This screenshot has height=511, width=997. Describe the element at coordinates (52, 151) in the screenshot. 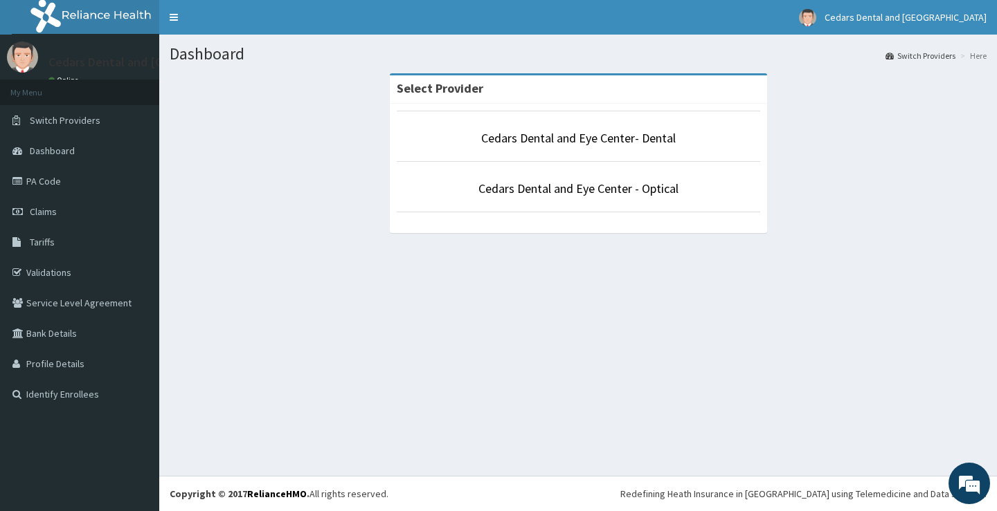

I see `span: Dashboard` at that location.